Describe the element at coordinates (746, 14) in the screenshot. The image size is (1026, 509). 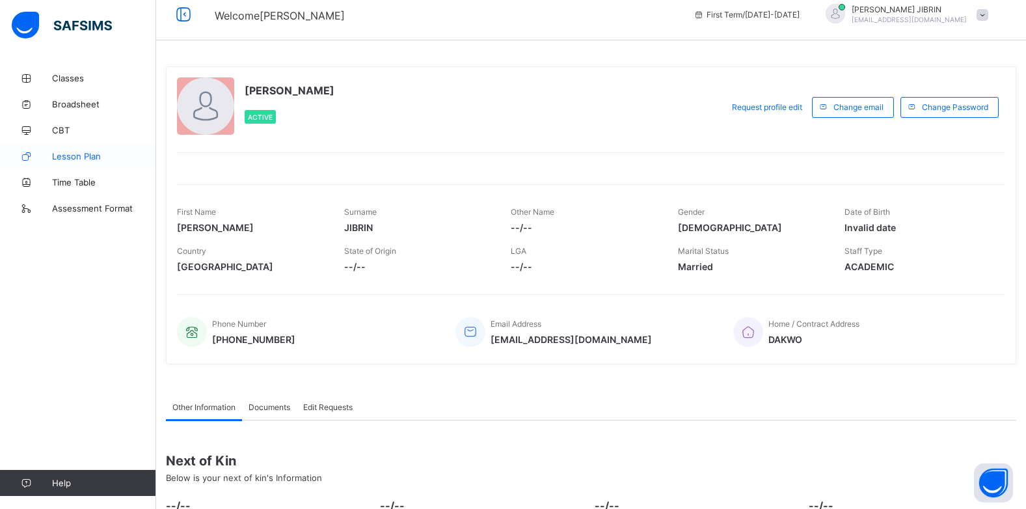
I see `span: session/term information` at that location.